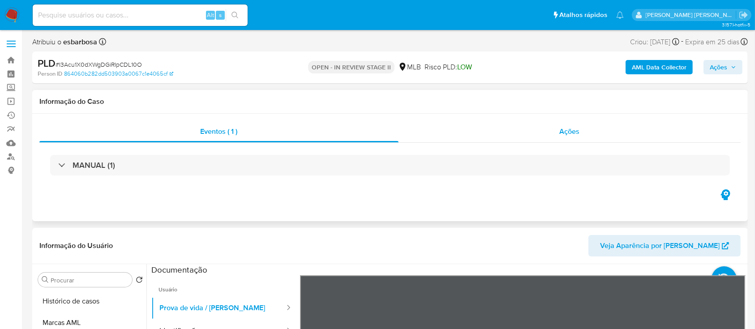  I want to click on a: Sair, so click(743, 15).